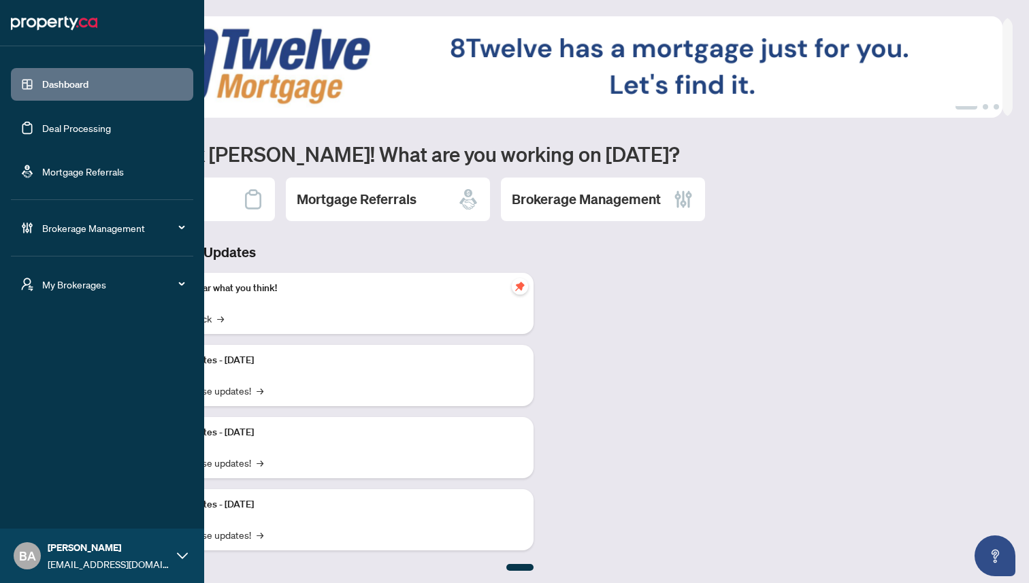 The width and height of the screenshot is (1029, 583). Describe the element at coordinates (985, 107) in the screenshot. I see `button: 2` at that location.